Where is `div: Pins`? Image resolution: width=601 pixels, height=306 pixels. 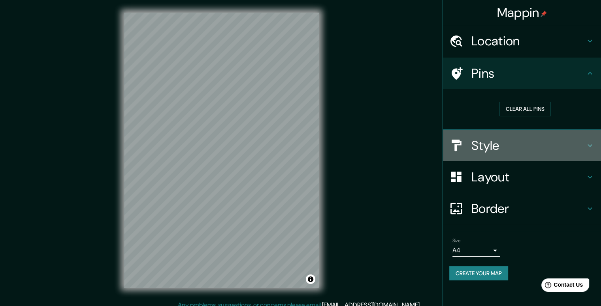
div: Pins is located at coordinates (522, 73).